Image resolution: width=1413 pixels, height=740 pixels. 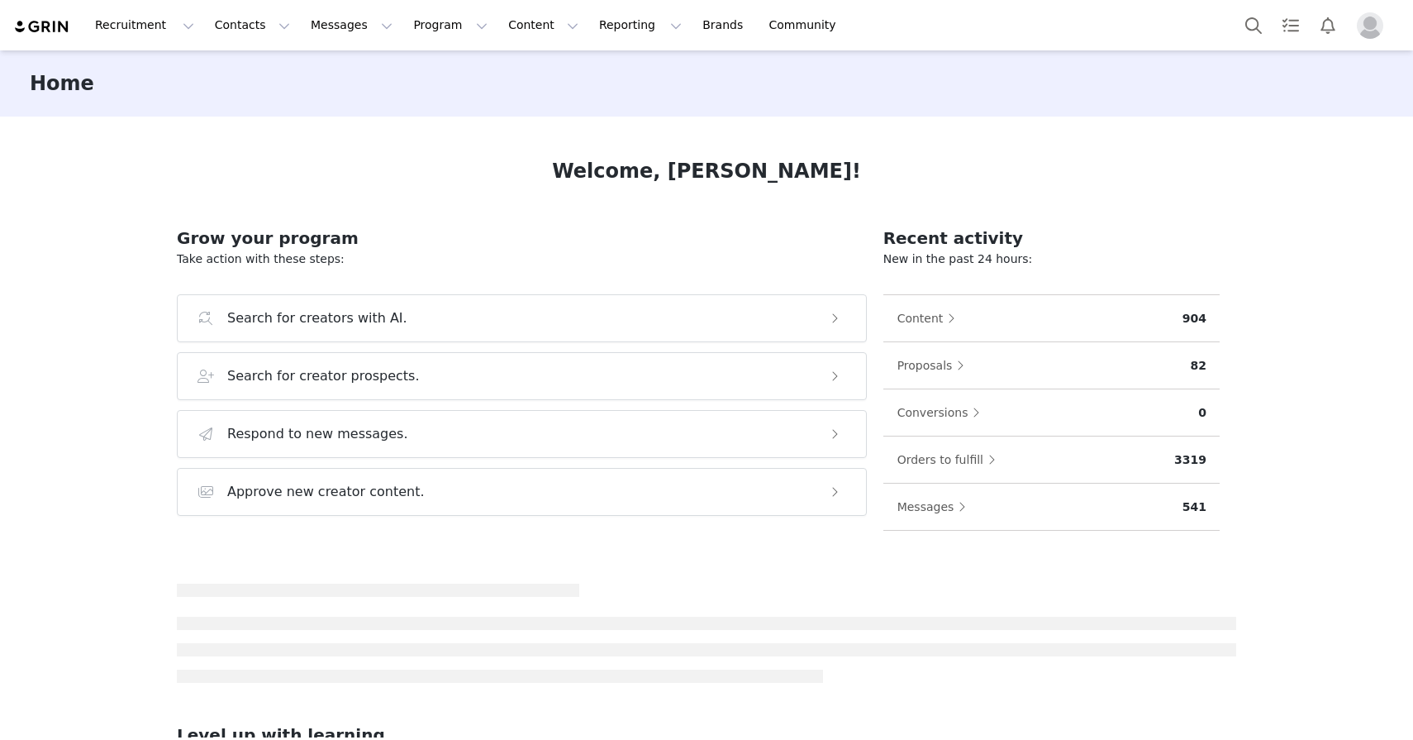 I want to click on button: Orders to fulfill, so click(x=950, y=459).